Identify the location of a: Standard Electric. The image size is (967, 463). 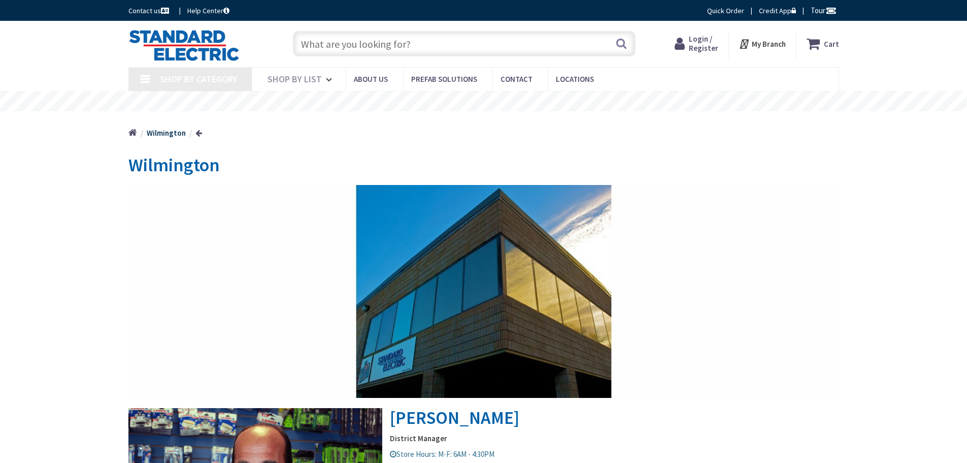
(184, 45).